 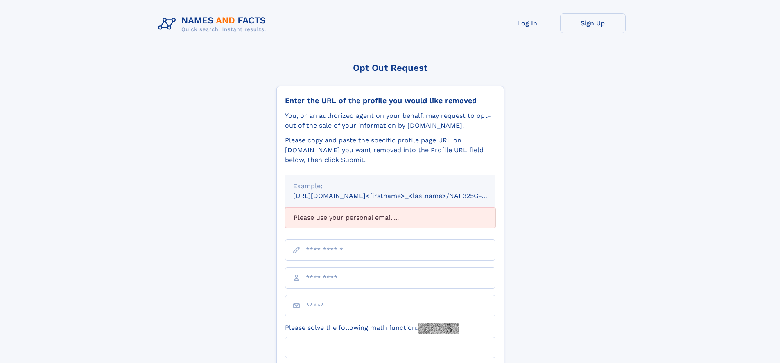 What do you see at coordinates (527, 23) in the screenshot?
I see `a: Log In` at bounding box center [527, 23].